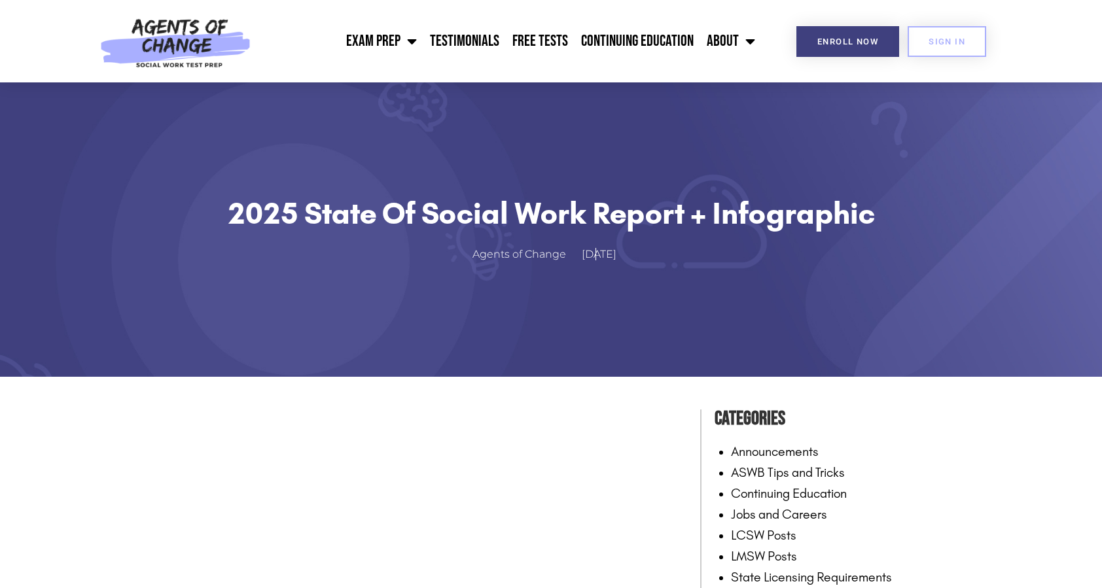 Image resolution: width=1102 pixels, height=588 pixels. I want to click on a: ASWB Tips and Tricks, so click(788, 473).